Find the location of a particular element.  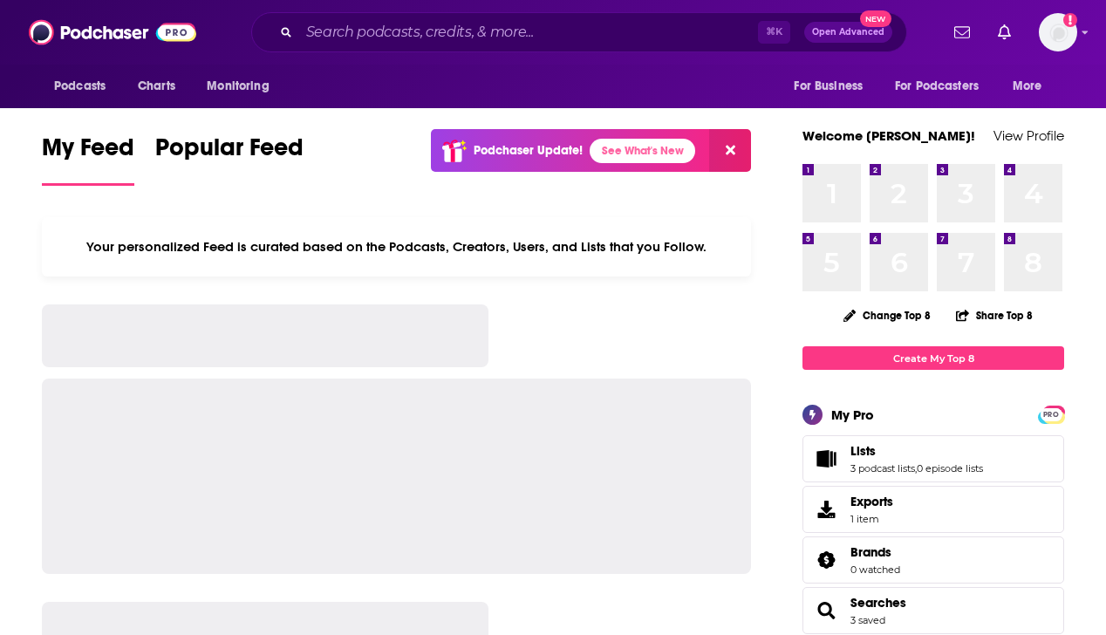

button: Change Top 8 is located at coordinates (887, 315).